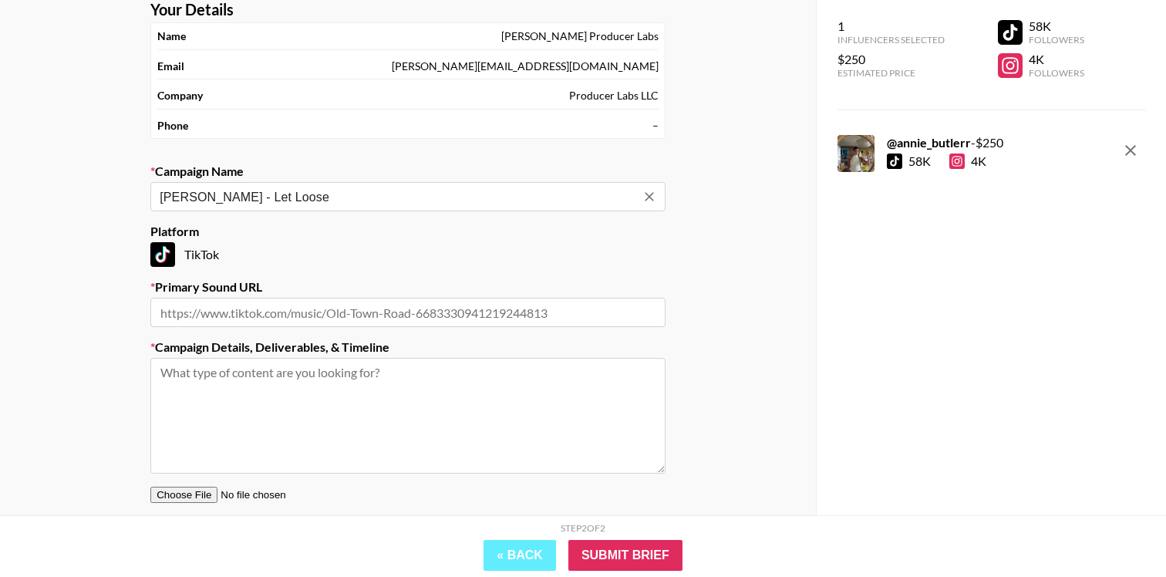  I want to click on label: Primary Sound URL, so click(408, 287).